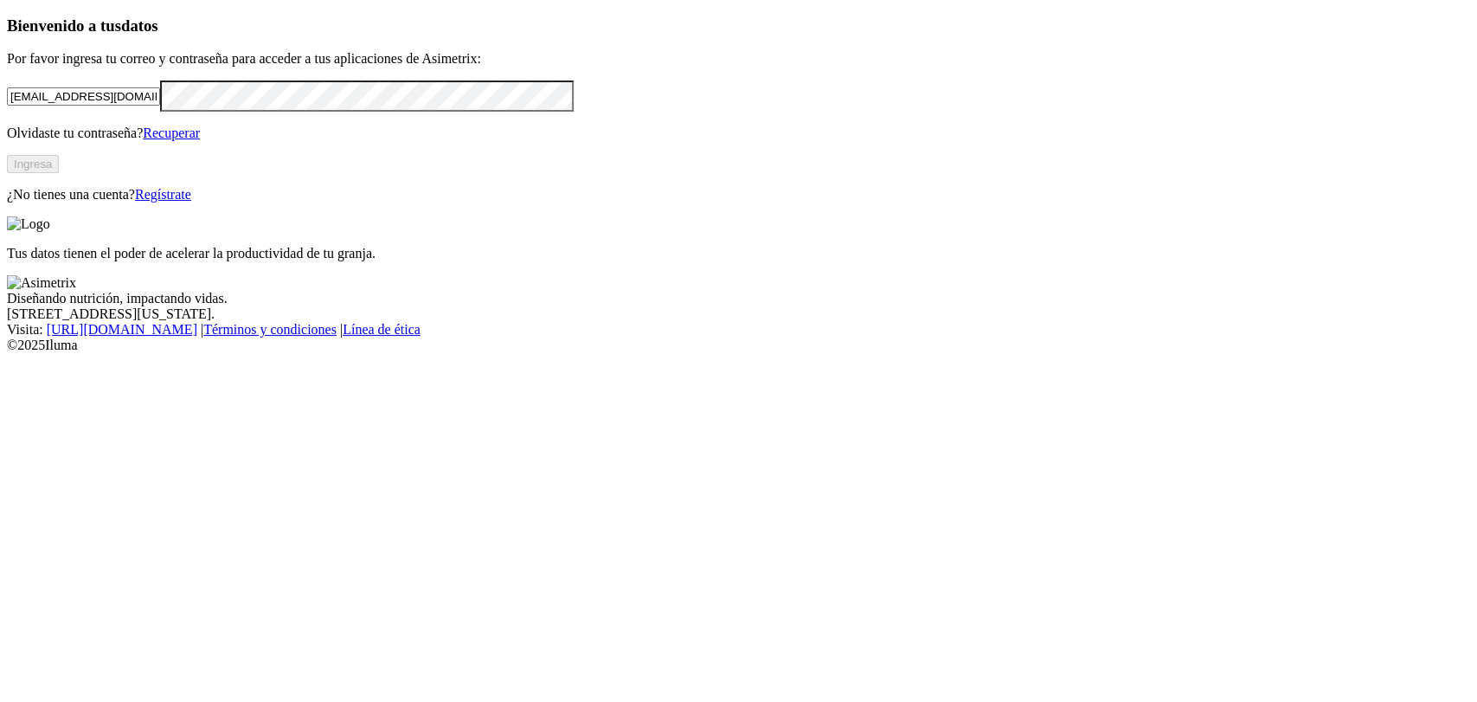 The image size is (1477, 702). What do you see at coordinates (738, 195) in the screenshot?
I see `p: ¿No tienes una cuenta?` at bounding box center [738, 195].